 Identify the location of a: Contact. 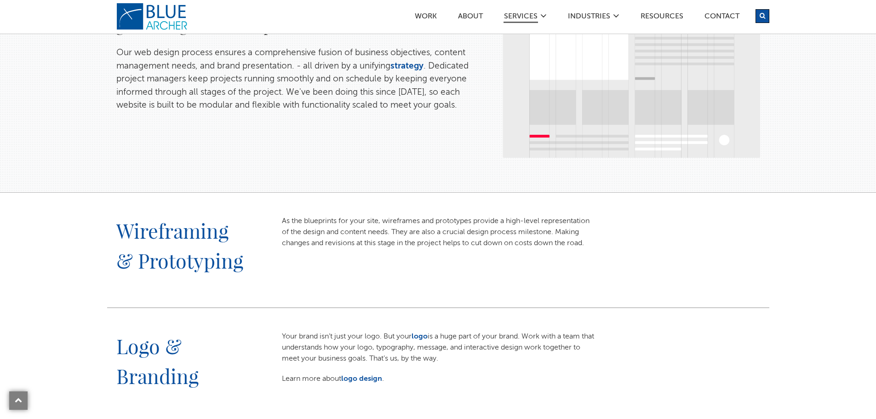
(722, 17).